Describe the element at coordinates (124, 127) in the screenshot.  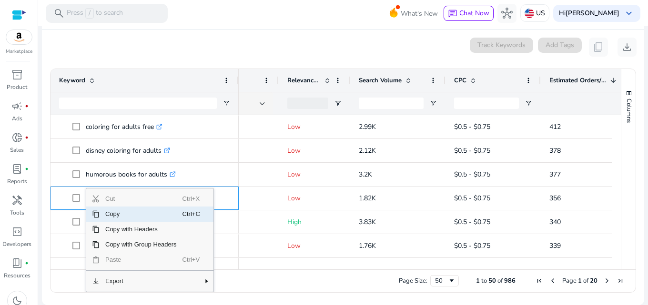
I see `p: coloring for adults free` at that location.